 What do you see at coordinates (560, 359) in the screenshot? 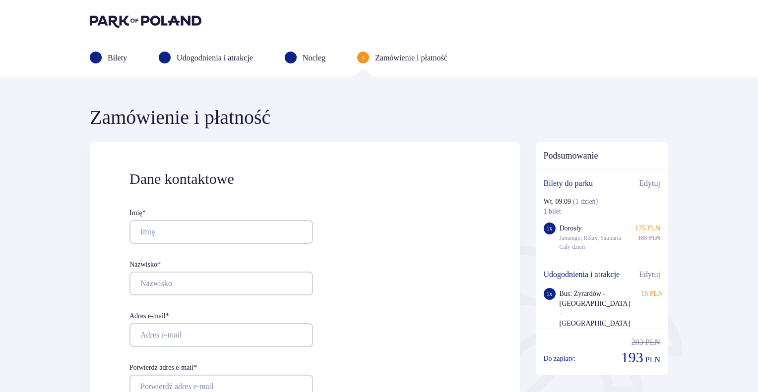
I see `p: Do zapłaty :` at bounding box center [560, 359].